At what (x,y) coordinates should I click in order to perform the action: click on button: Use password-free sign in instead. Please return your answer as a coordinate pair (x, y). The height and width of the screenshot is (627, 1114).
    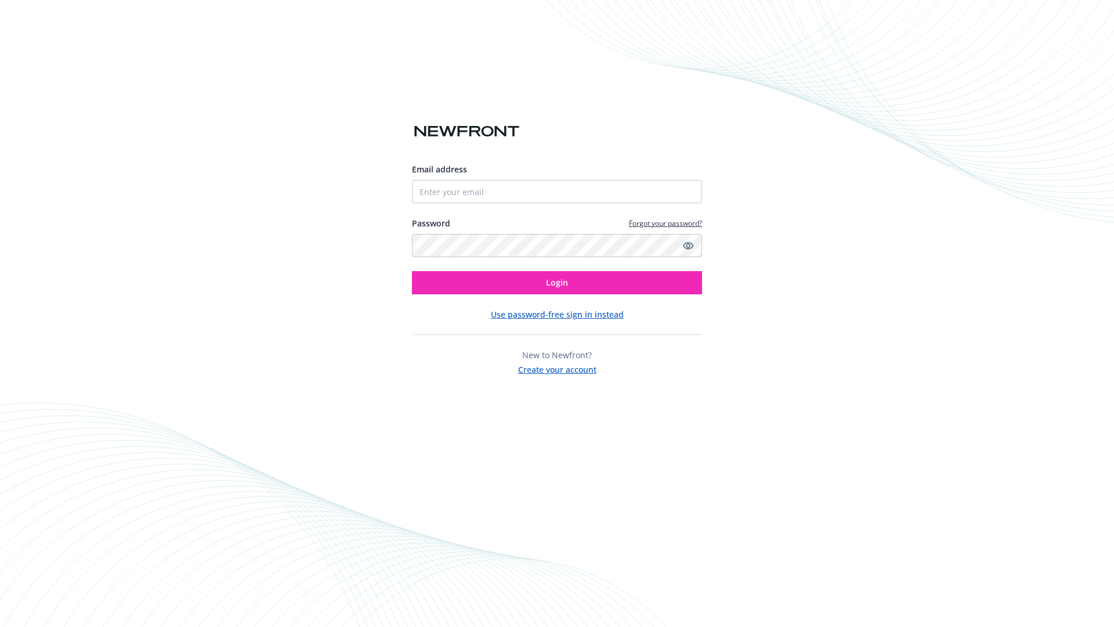
    Looking at the image, I should click on (557, 314).